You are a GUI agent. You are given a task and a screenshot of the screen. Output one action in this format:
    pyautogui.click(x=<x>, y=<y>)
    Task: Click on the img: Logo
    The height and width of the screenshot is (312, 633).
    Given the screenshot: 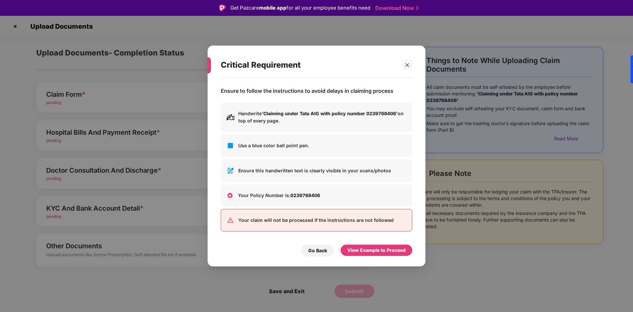 What is the action you would take?
    pyautogui.click(x=222, y=8)
    